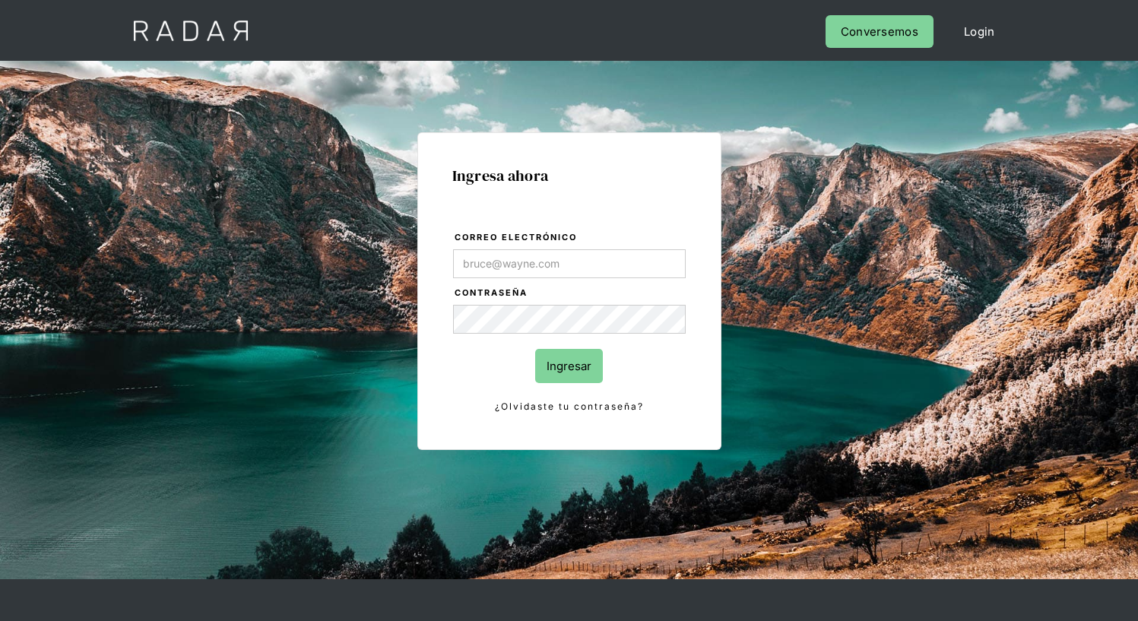 Image resolution: width=1138 pixels, height=621 pixels. What do you see at coordinates (570, 238) in the screenshot?
I see `label: Correo electrónico` at bounding box center [570, 238].